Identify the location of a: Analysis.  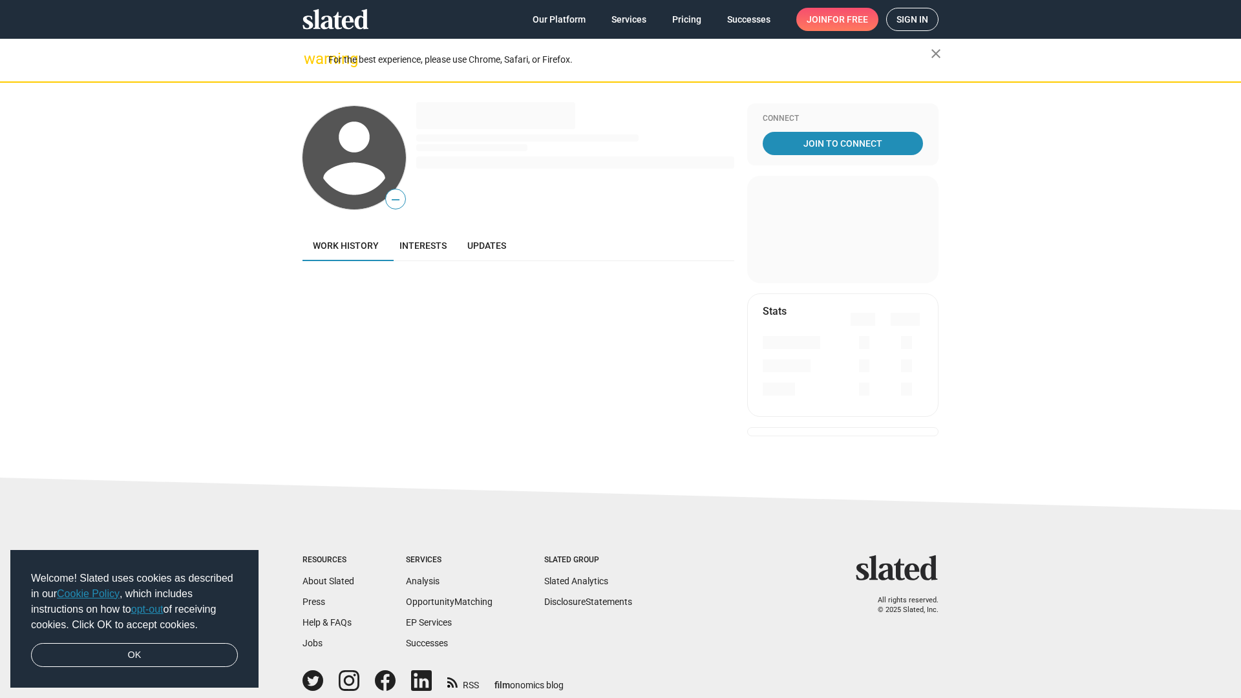
(423, 581).